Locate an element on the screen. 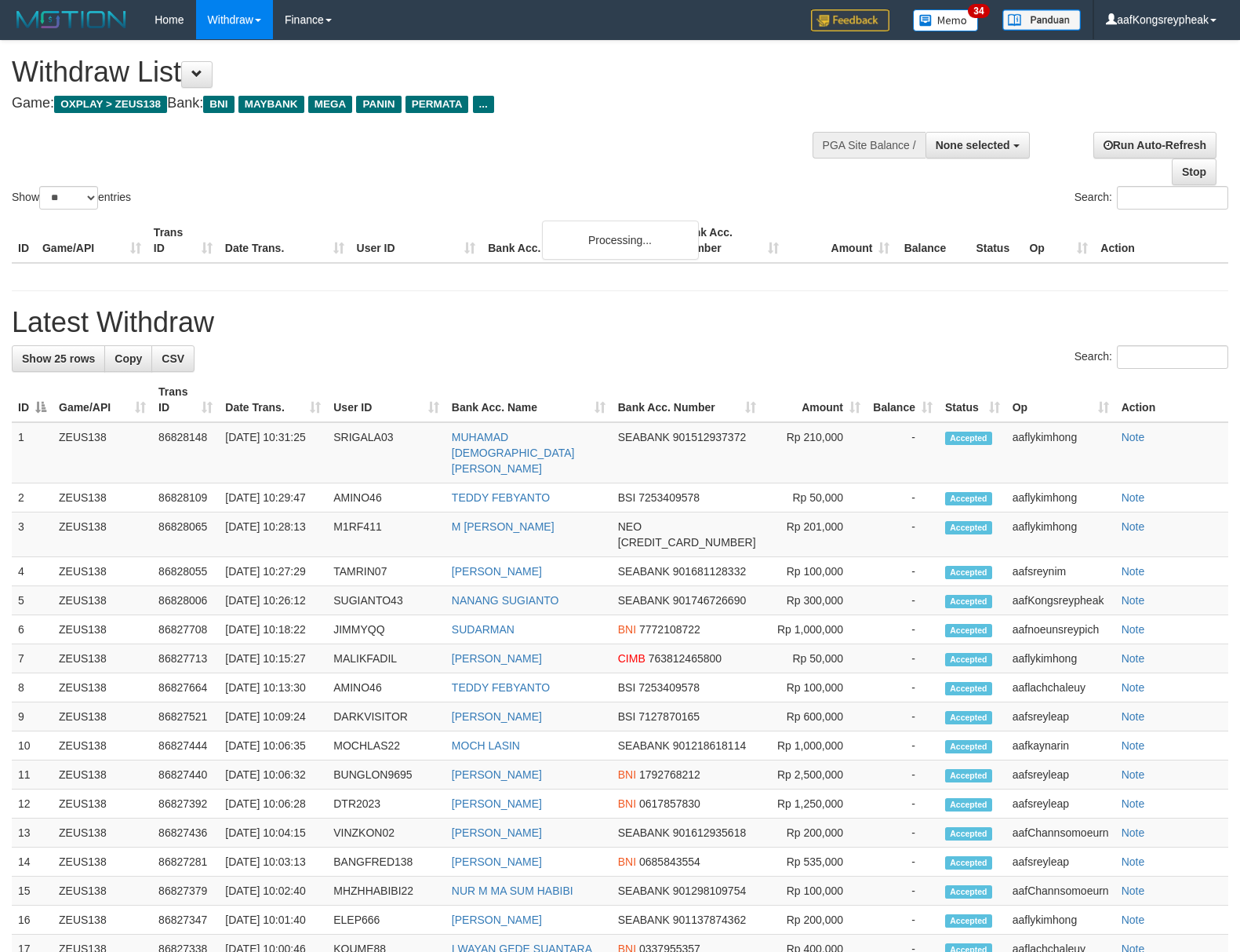 This screenshot has height=952, width=1240. a: MOCH LASIN is located at coordinates (486, 746).